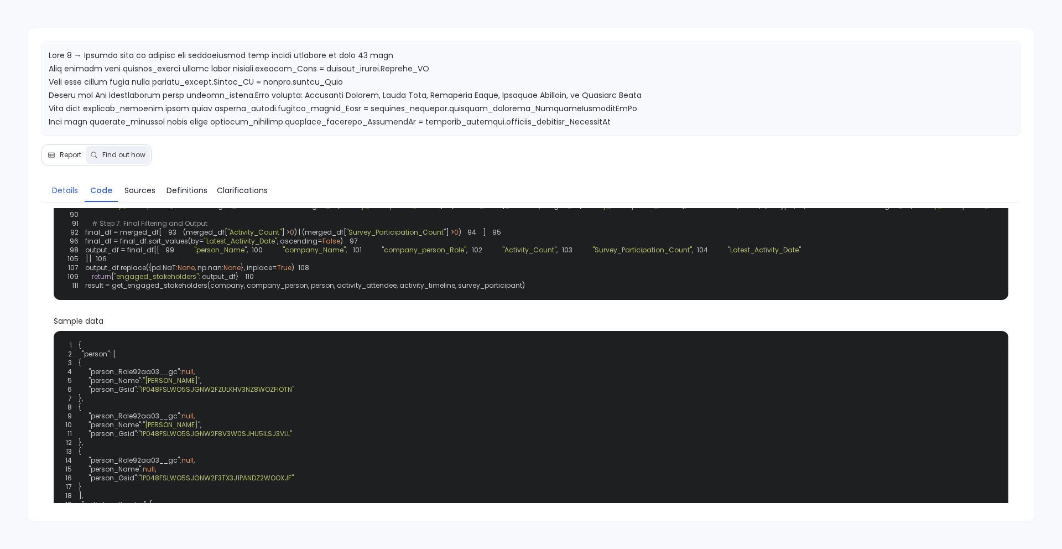  Describe the element at coordinates (67, 425) in the screenshot. I see `span: 10` at that location.